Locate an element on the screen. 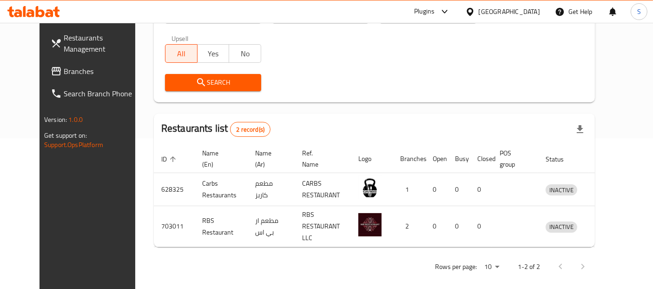 The width and height of the screenshot is (653, 289). div: Export file is located at coordinates (580, 129).